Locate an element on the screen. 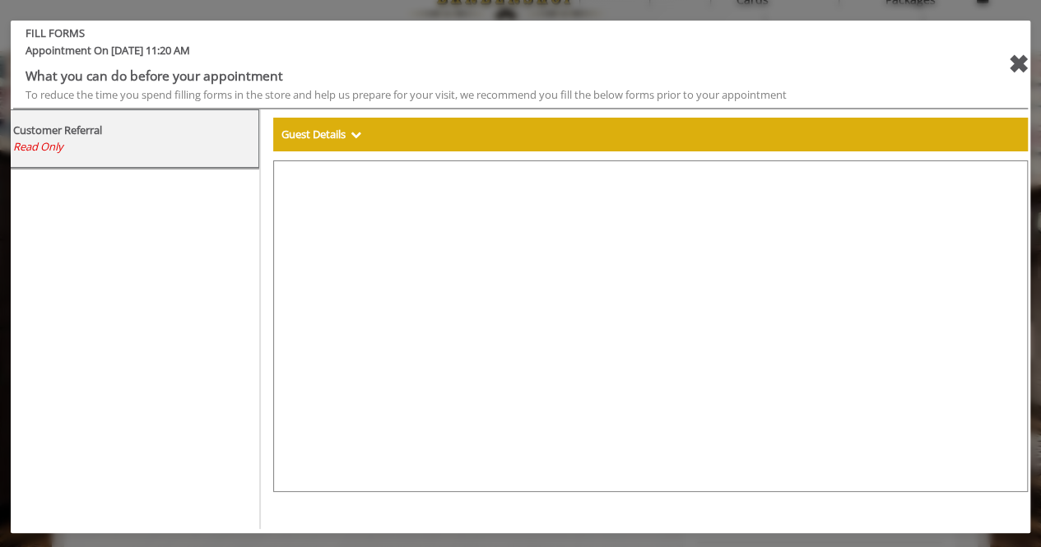 The width and height of the screenshot is (1041, 547). div: To reduce the time you spend filling forms in the store and help us prepare for your visit, we re... is located at coordinates (477, 95).